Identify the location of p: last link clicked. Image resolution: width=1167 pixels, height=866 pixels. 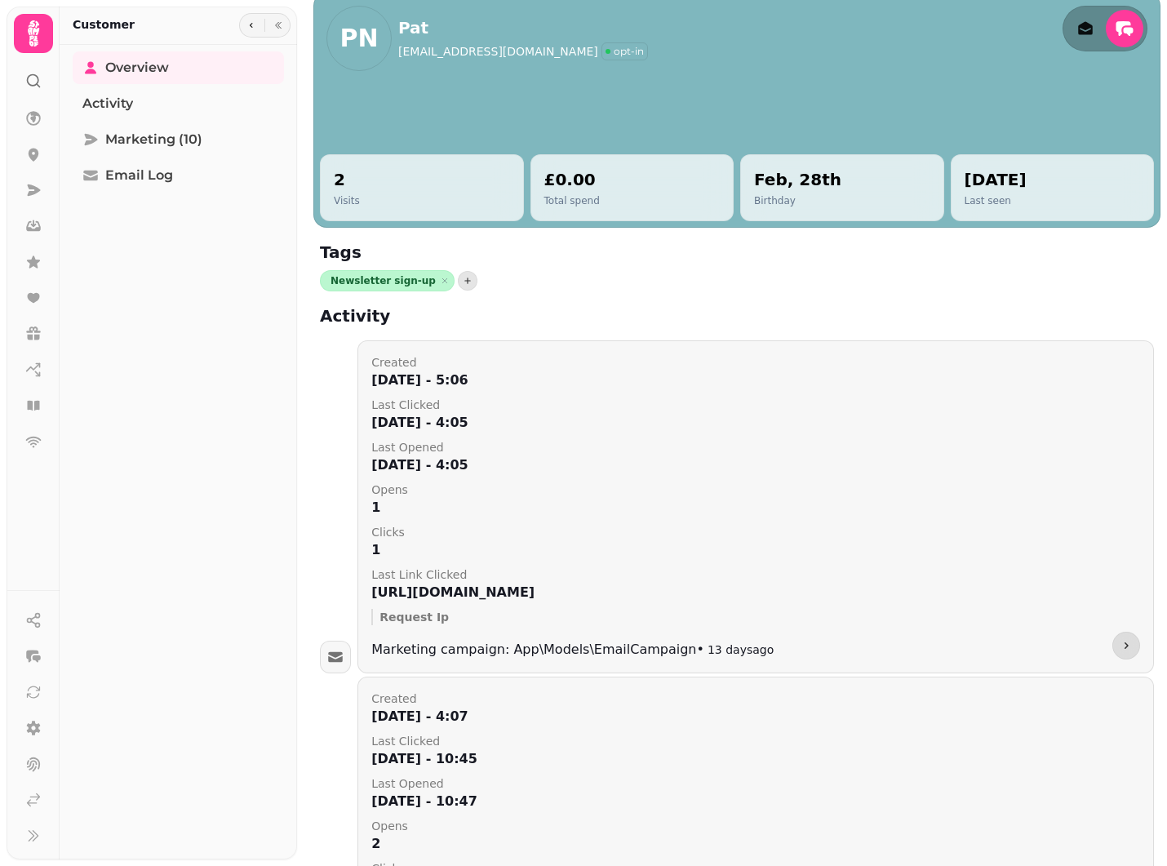
(756, 575).